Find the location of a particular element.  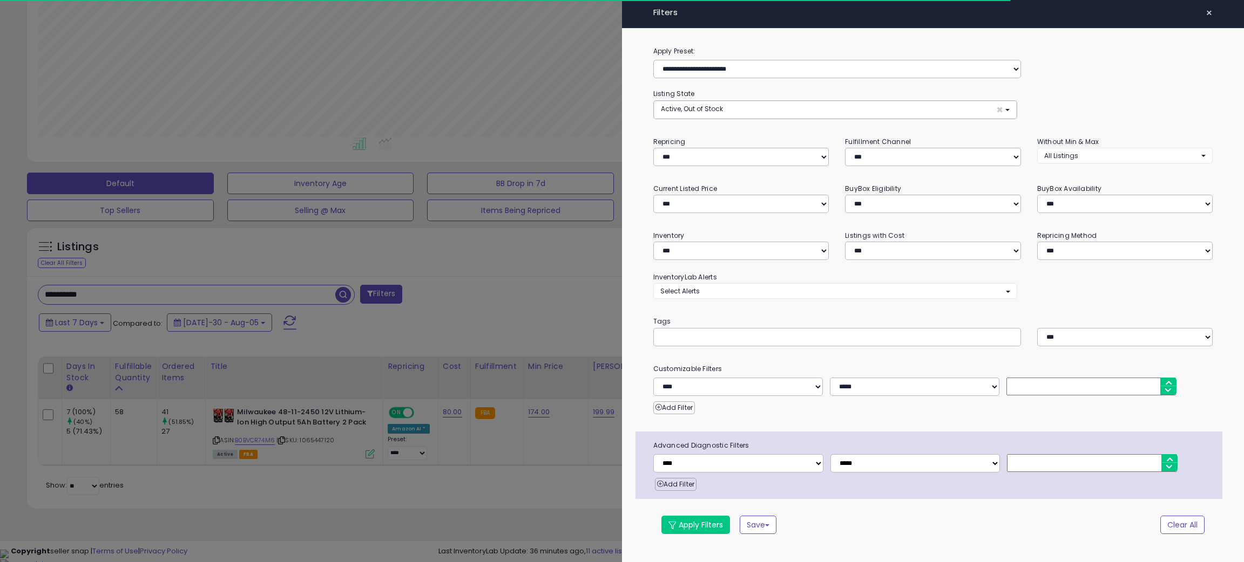

button: Active, Out of Stock × is located at coordinates (835, 110).